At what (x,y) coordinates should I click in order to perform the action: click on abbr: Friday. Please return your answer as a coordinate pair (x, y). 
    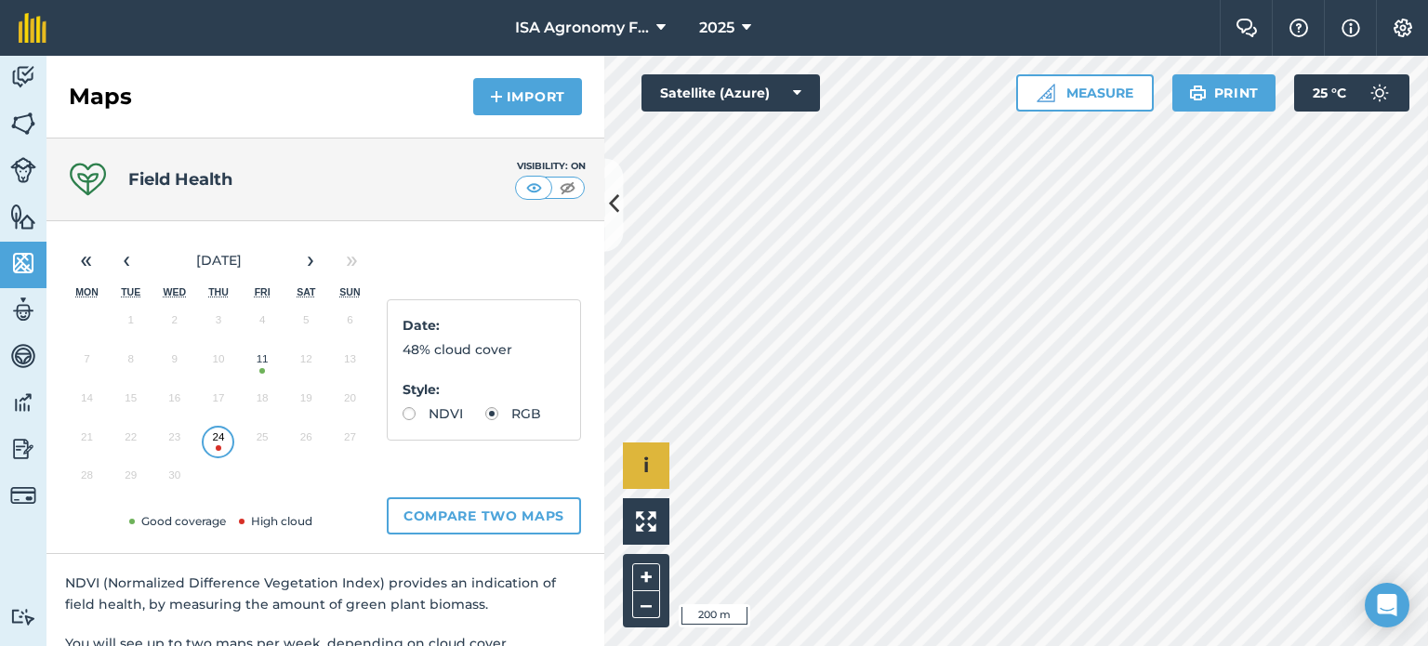
    Looking at the image, I should click on (262, 292).